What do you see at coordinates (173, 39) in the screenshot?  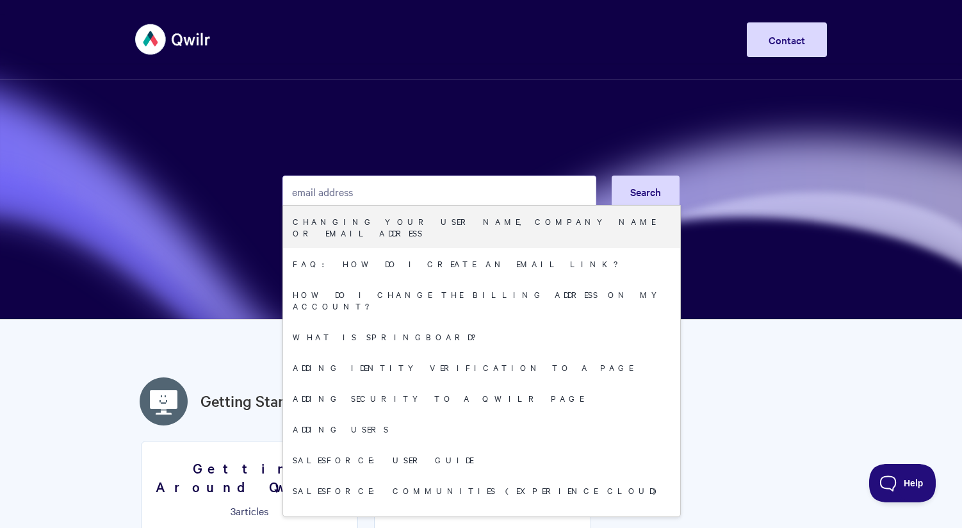 I see `img: Qwilr Help Center` at bounding box center [173, 39].